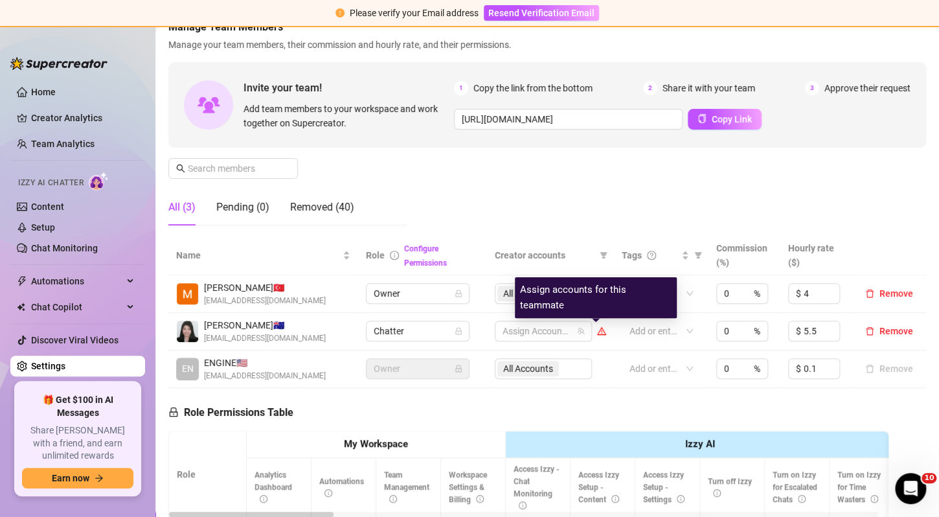 This screenshot has height=517, width=939. I want to click on span: Access Izzy Setup - Content, so click(599, 487).